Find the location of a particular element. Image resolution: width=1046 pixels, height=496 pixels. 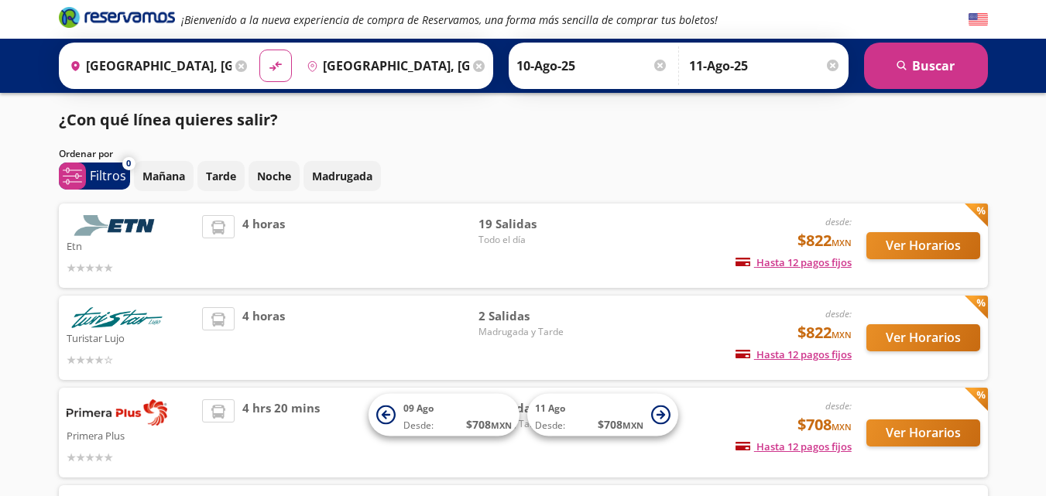

img: Turistar Lujo is located at coordinates (117, 317).